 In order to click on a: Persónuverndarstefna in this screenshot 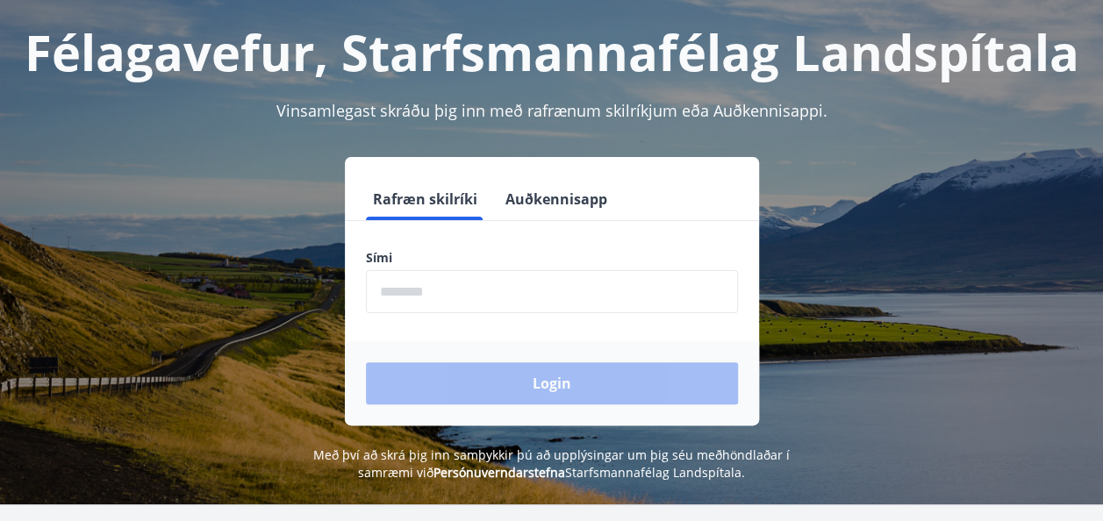, I will do `click(499, 472)`.